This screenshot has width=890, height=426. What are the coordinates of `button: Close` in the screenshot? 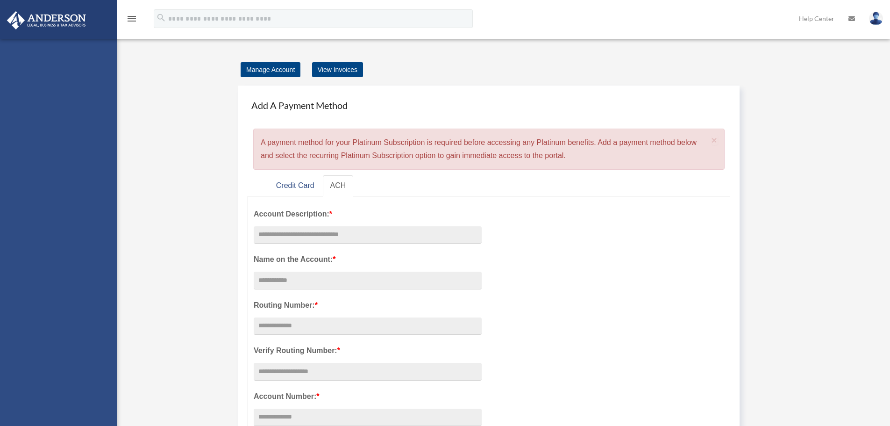 It's located at (714, 140).